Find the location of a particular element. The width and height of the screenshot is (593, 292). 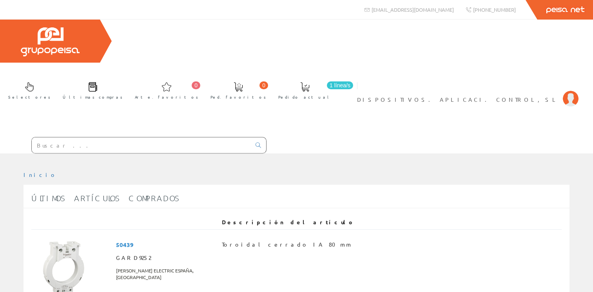

span: Últimos artículos comprados is located at coordinates (106, 198).